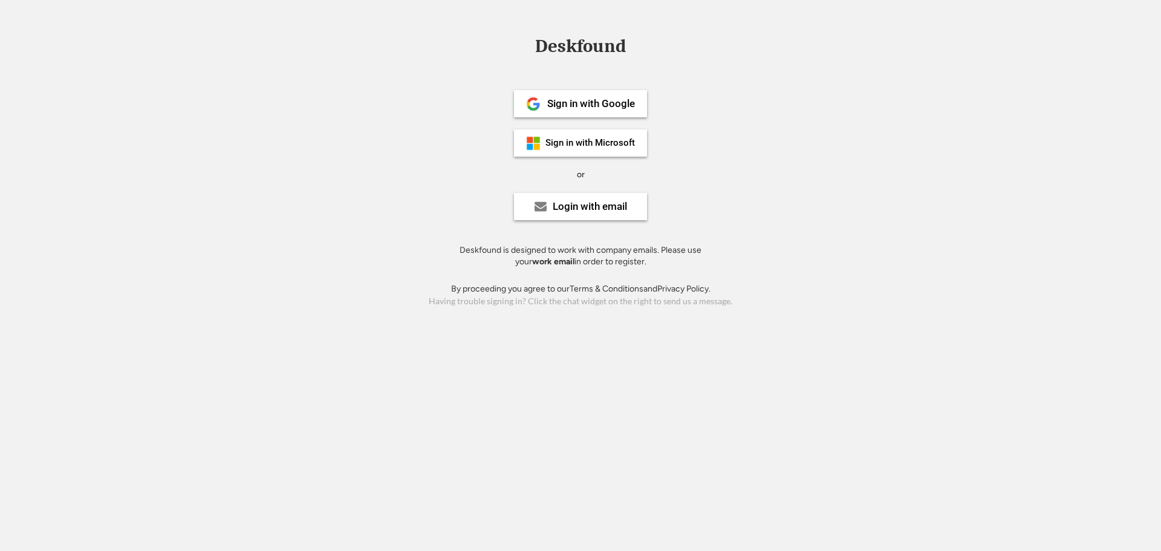  What do you see at coordinates (684, 288) in the screenshot?
I see `a: Privacy Policy.` at bounding box center [684, 288].